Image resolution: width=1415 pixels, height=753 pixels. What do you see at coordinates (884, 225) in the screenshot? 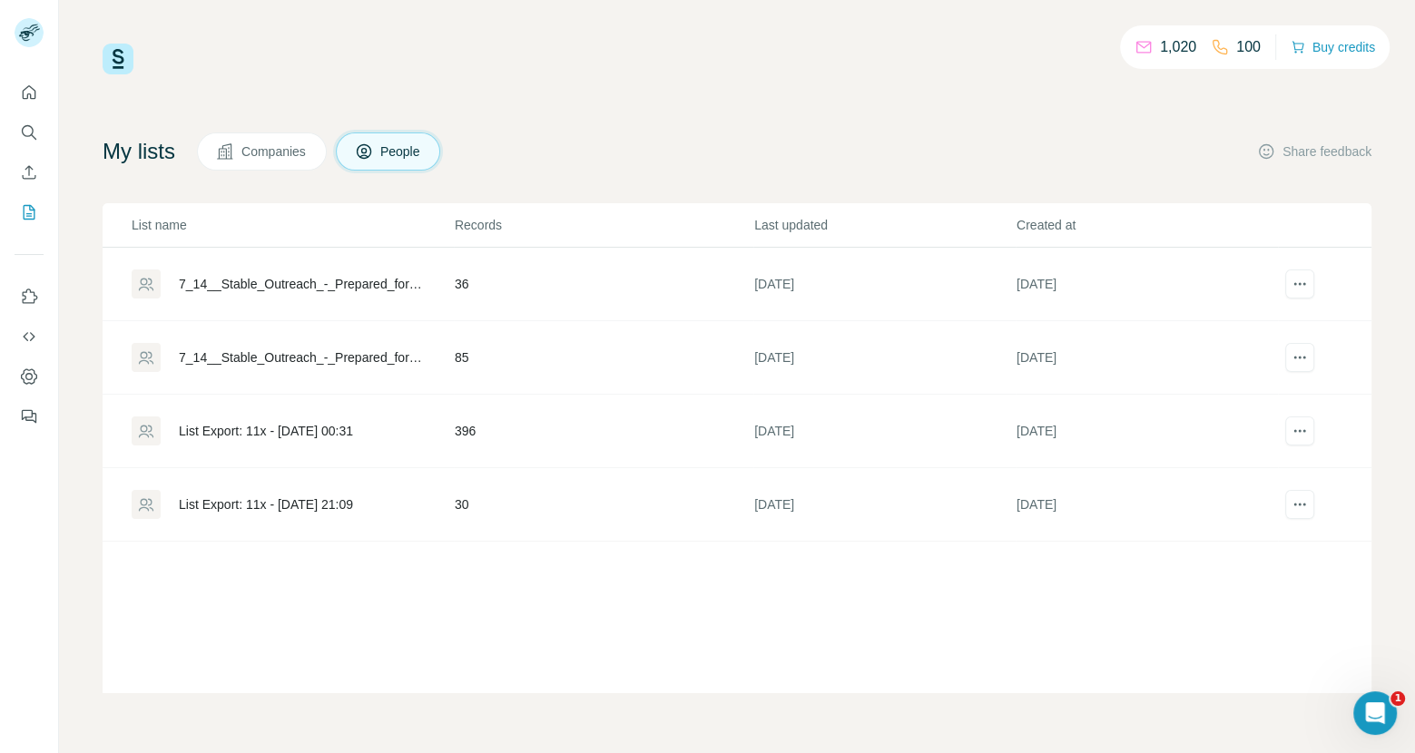
I see `p: Last updated` at bounding box center [884, 225].